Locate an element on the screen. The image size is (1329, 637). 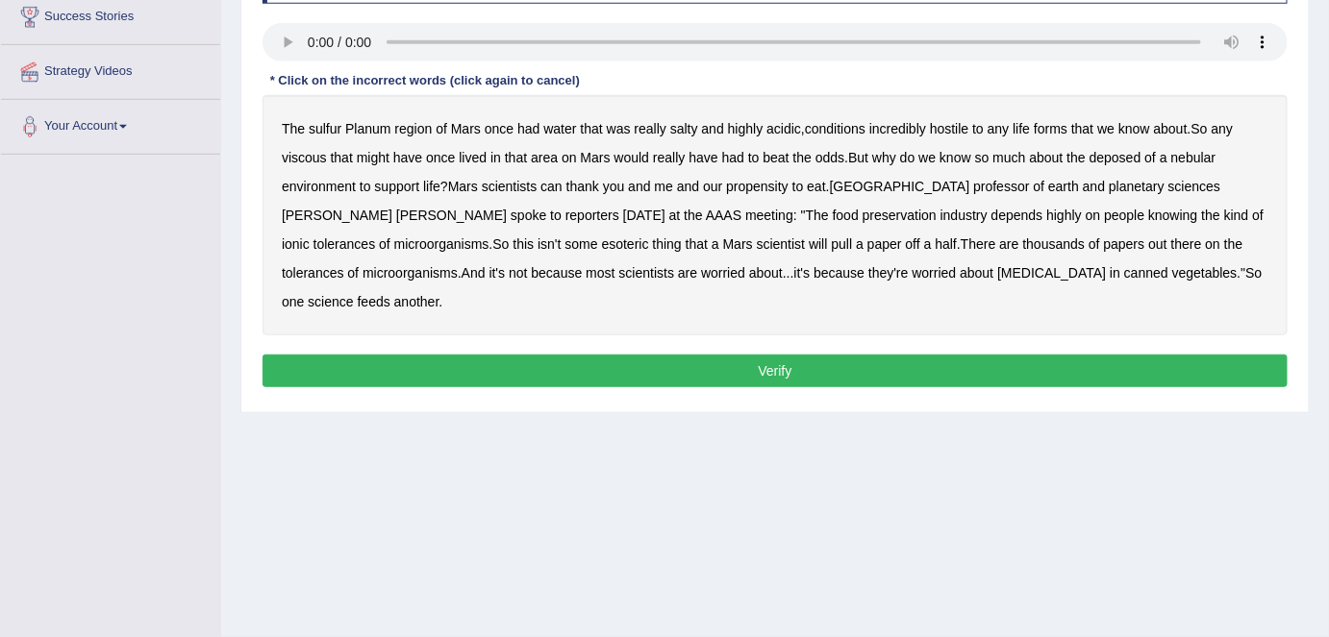
b: some is located at coordinates (582, 244).